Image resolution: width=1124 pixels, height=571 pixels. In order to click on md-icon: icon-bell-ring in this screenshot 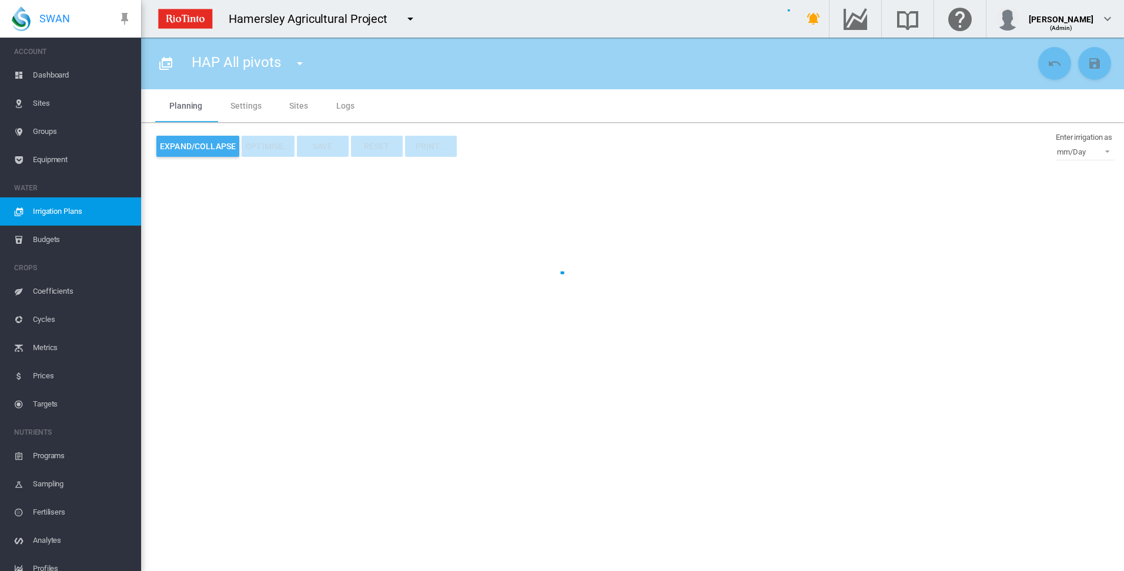, I will do `click(813, 19)`.